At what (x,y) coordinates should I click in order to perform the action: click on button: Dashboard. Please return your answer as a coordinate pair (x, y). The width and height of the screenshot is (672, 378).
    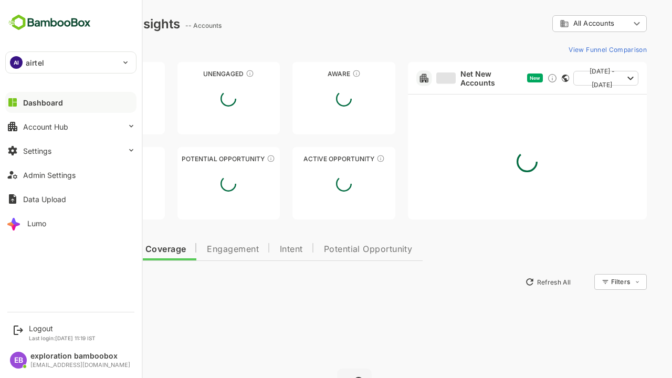
    Looking at the image, I should click on (71, 102).